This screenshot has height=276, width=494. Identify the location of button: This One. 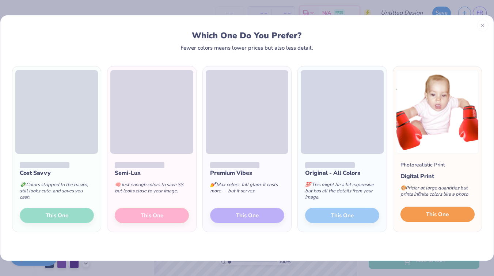
(437, 214).